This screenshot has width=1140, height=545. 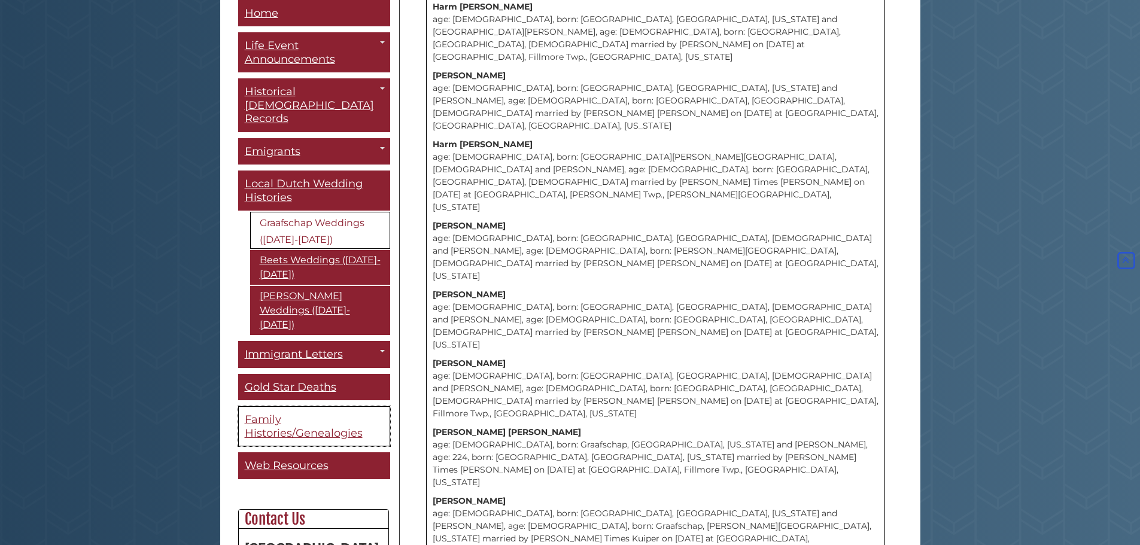 What do you see at coordinates (287, 466) in the screenshot?
I see `span: Web Resources` at bounding box center [287, 466].